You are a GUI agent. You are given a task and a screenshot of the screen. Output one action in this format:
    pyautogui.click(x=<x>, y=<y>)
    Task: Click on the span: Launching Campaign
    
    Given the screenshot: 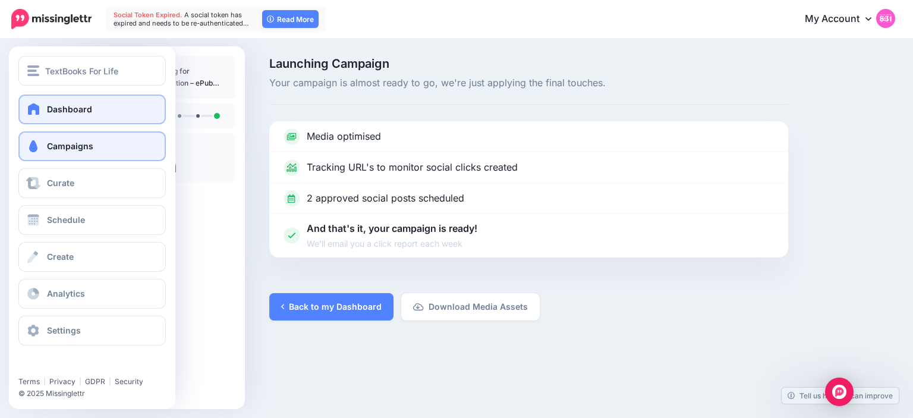 What is the action you would take?
    pyautogui.click(x=528, y=64)
    